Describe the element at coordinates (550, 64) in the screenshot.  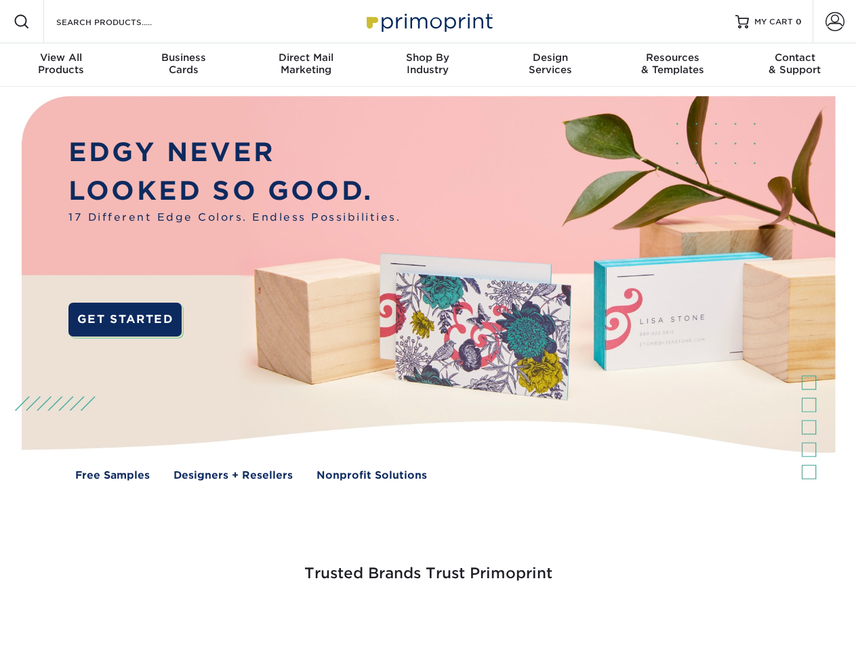
I see `div: Services` at that location.